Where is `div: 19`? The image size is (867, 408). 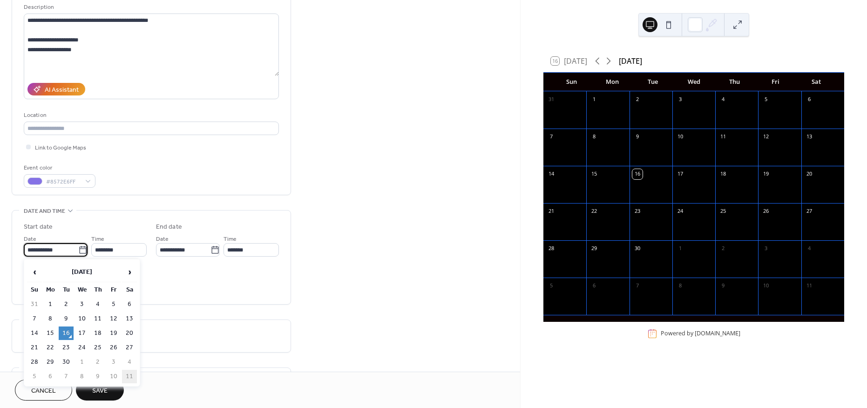
div: 19 is located at coordinates (766, 174).